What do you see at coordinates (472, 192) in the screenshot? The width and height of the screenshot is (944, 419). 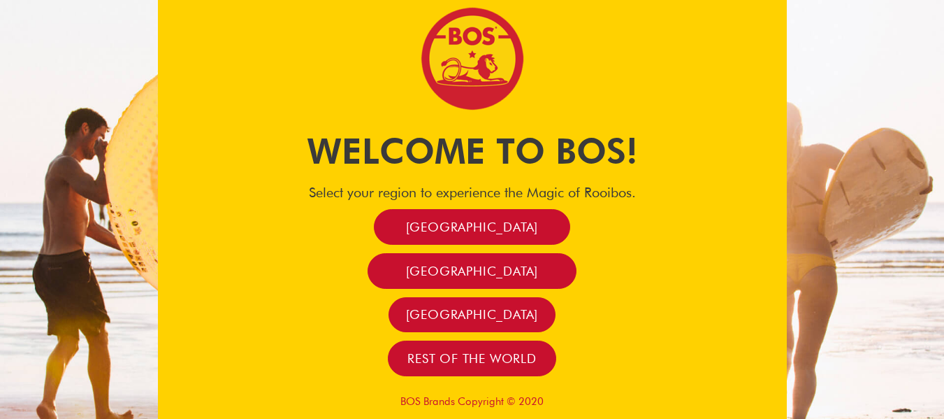 I see `h4: Select your region to experience the Magic of Rooibos.` at bounding box center [472, 192].